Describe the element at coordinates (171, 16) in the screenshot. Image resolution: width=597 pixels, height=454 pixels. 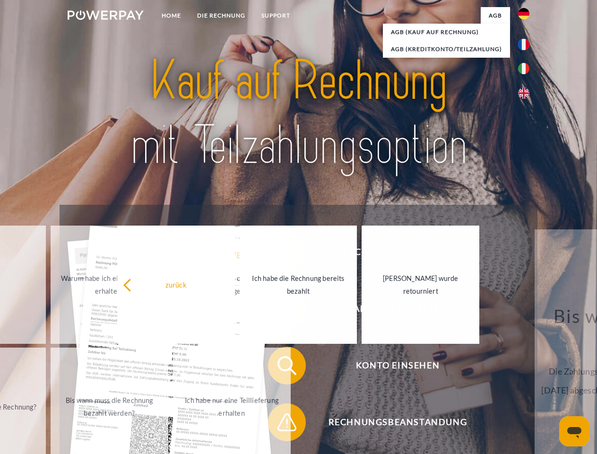
I see `a: Home` at that location.